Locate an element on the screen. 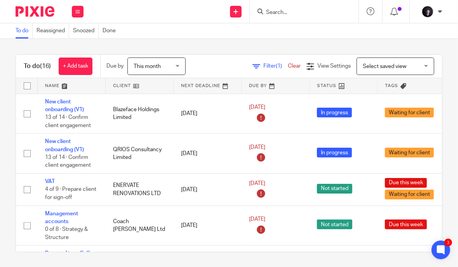 The width and height of the screenshot is (458, 267). img: 455A2509.jpg is located at coordinates (427, 12).